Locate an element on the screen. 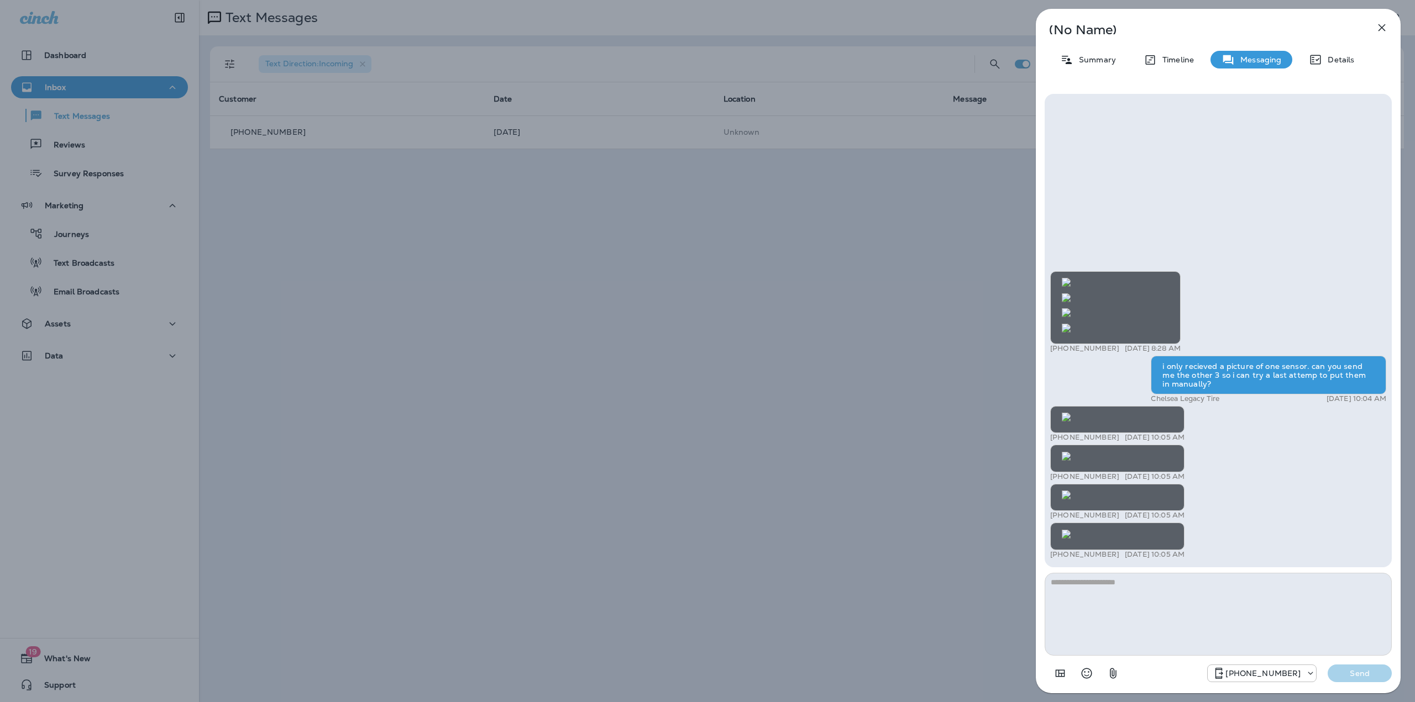  p: Summary is located at coordinates (1094, 60).